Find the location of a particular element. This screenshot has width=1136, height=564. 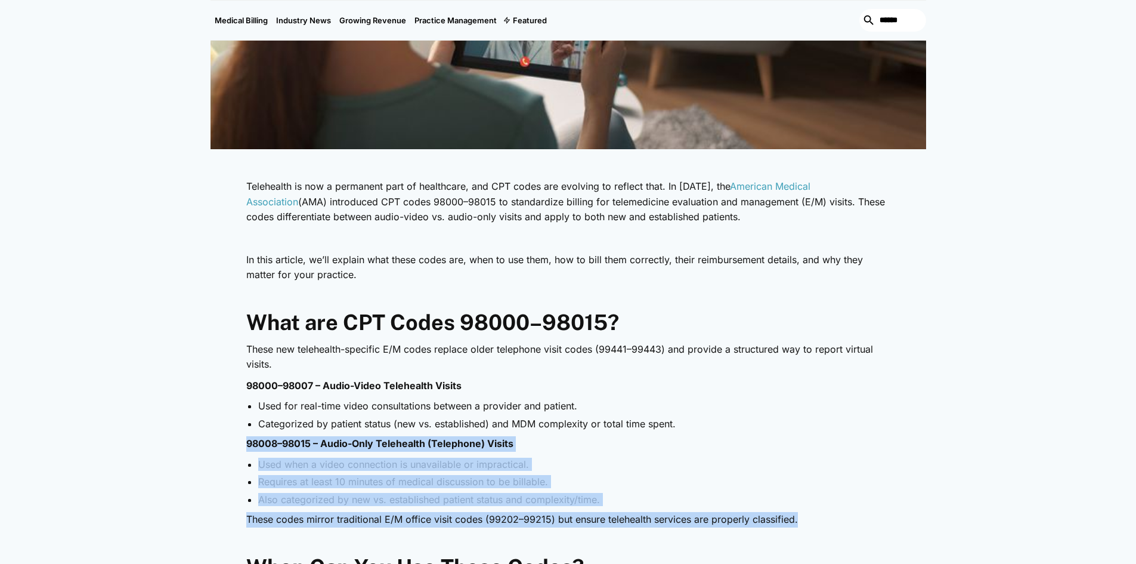

li: Requires at least 10 minutes of medical discussion to be billable. is located at coordinates (574, 481).